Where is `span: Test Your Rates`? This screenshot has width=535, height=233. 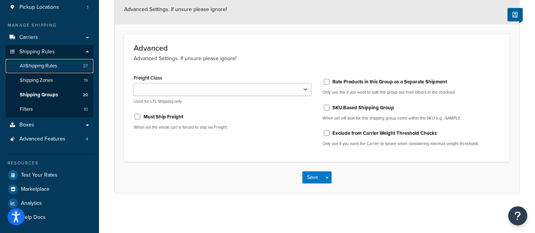
span: Test Your Rates is located at coordinates (39, 175).